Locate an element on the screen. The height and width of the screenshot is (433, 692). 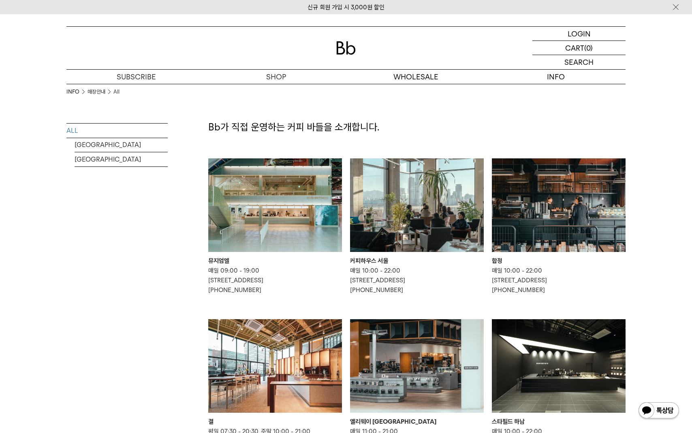
img: 로고 is located at coordinates (346, 48).